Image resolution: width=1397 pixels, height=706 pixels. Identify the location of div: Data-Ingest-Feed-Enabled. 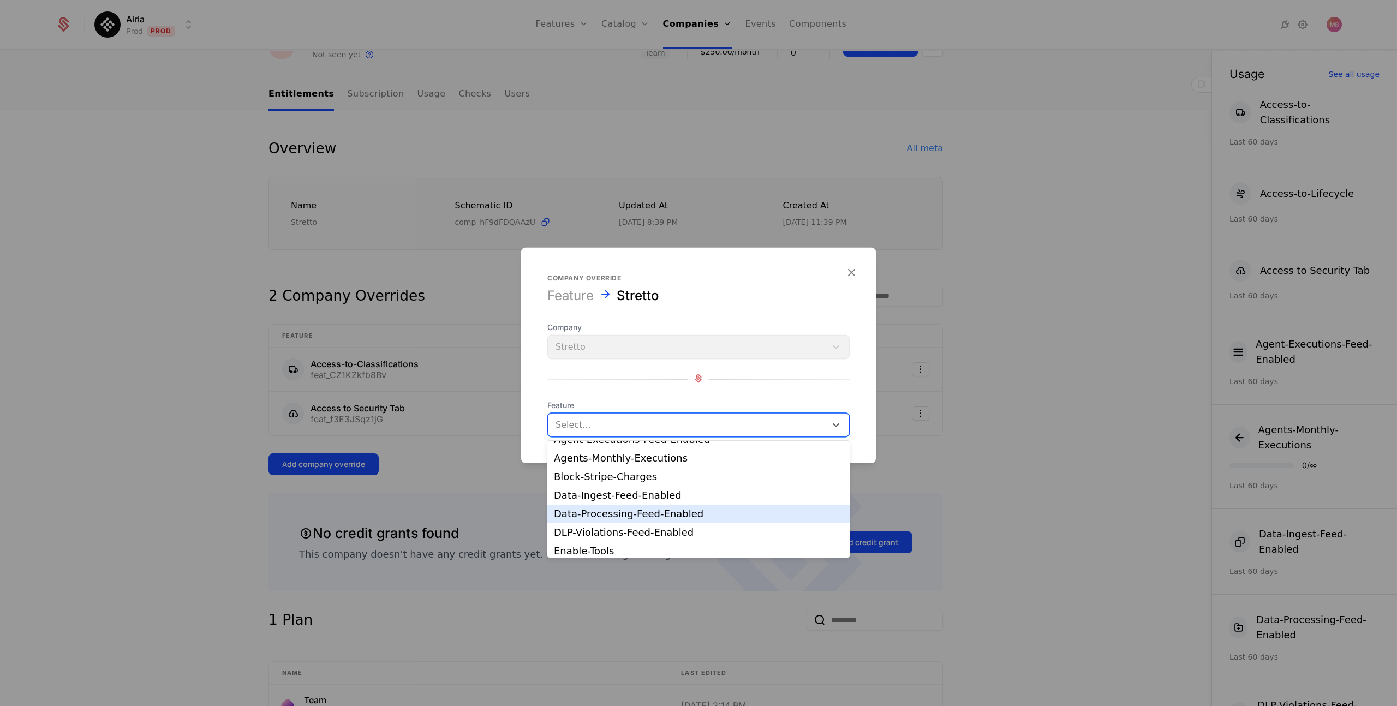
(698, 495).